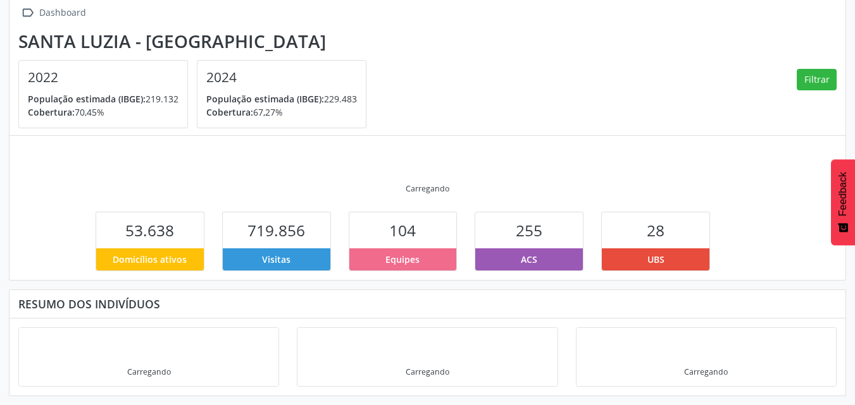 The height and width of the screenshot is (405, 855). Describe the element at coordinates (843, 202) in the screenshot. I see `button: Feedback - Mostrar pesquisa` at that location.